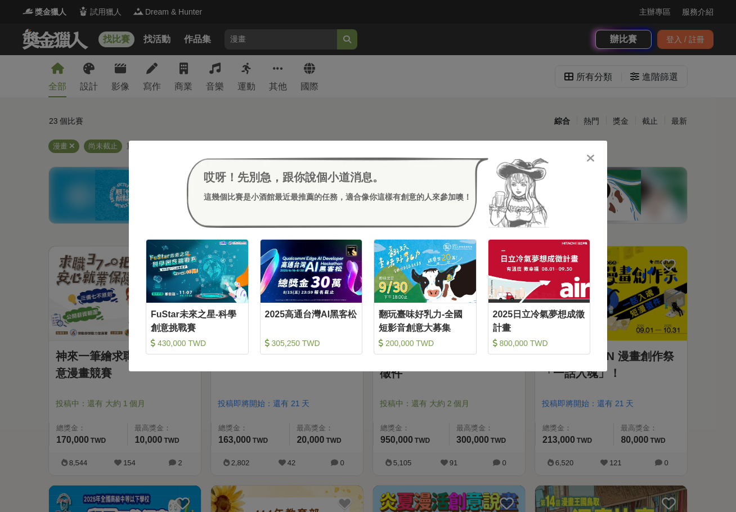  What do you see at coordinates (197, 343) in the screenshot?
I see `div: 430,000 TWD` at bounding box center [197, 343].